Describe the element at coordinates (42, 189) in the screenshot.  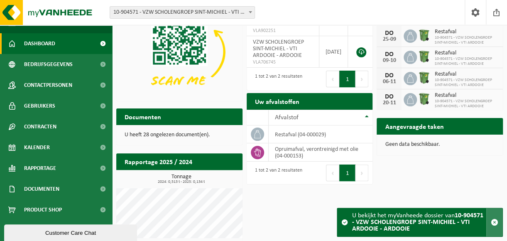
I see `span: Documenten` at that location.